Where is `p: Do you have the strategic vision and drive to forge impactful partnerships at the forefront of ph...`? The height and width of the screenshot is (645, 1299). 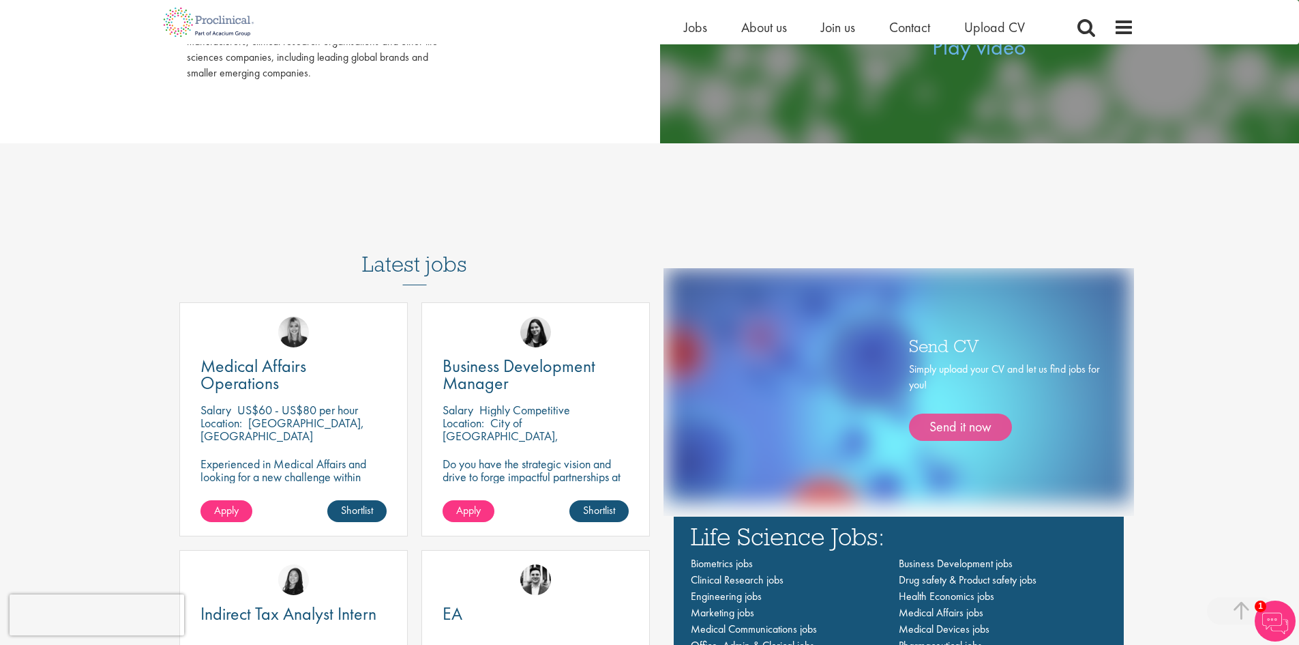
p: Do you have the strategic vision and drive to forge impactful partnerships at the forefront of ph... is located at coordinates (535, 496).